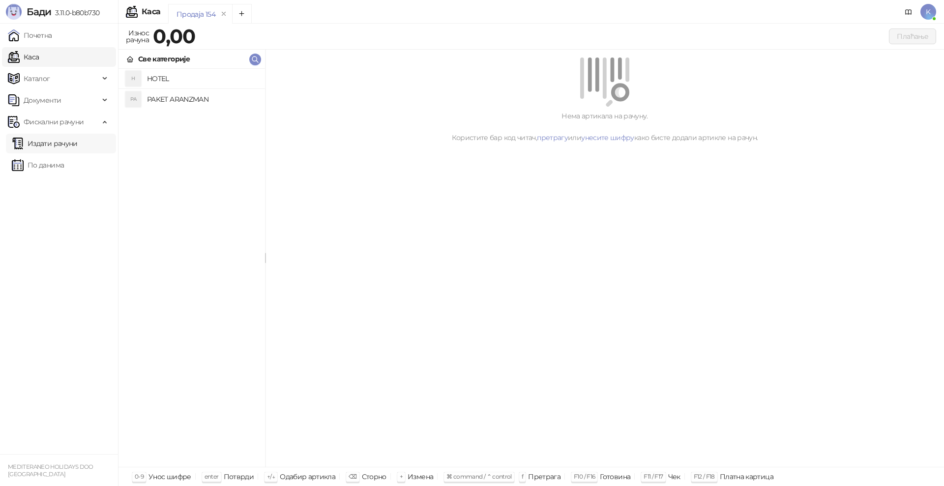 This screenshot has width=944, height=486. Describe the element at coordinates (38, 165) in the screenshot. I see `a: По данима` at that location.